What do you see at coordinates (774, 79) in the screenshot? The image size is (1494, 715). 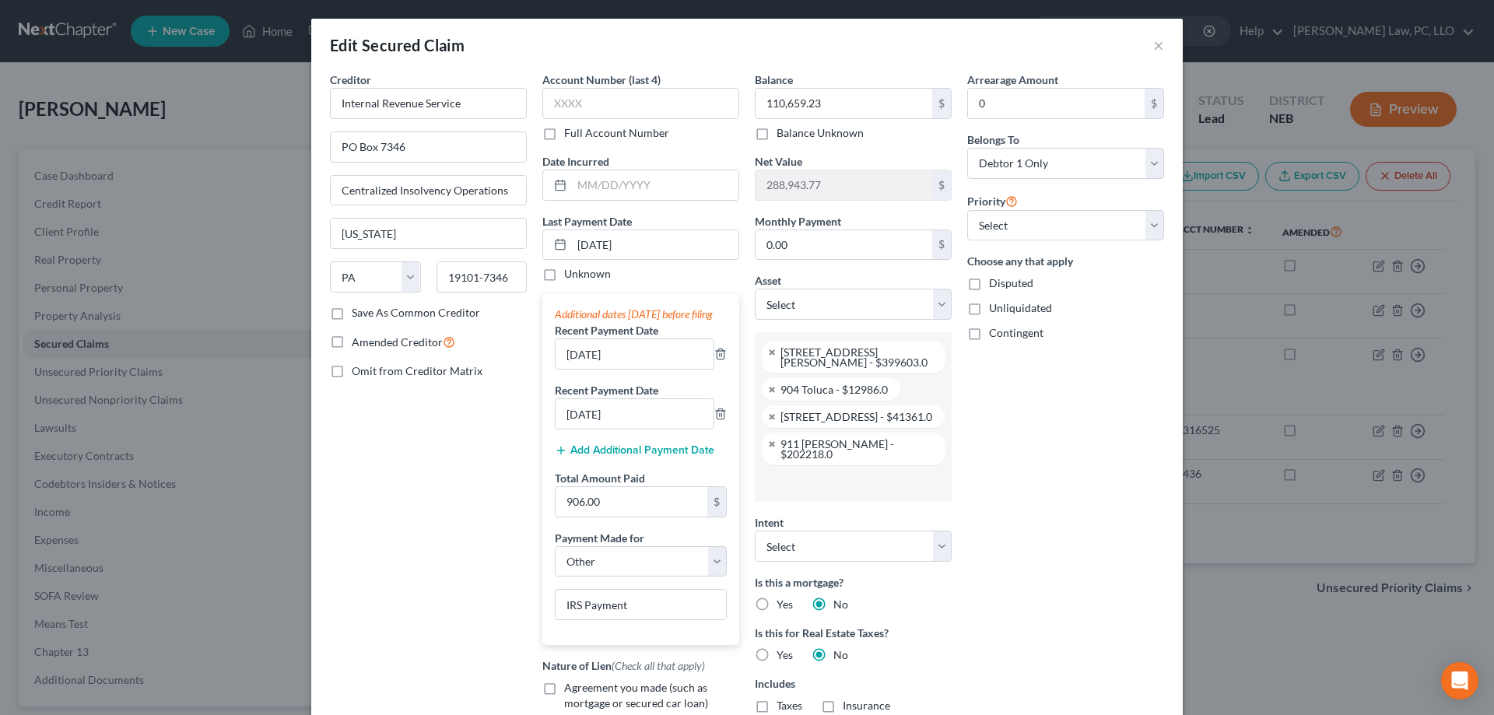 I see `label: Balance` at bounding box center [774, 79].